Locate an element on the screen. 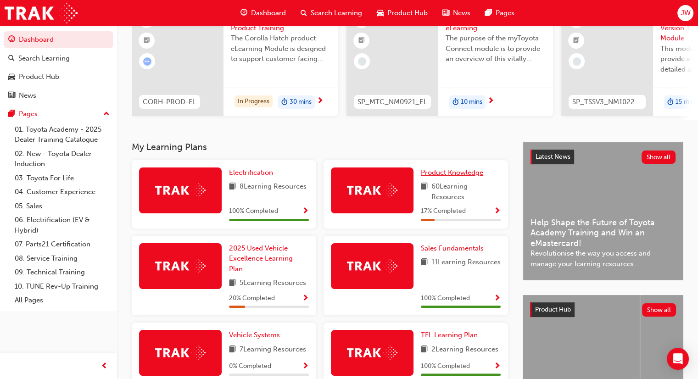 This screenshot has width=698, height=379. span: 15 mins is located at coordinates (686, 102).